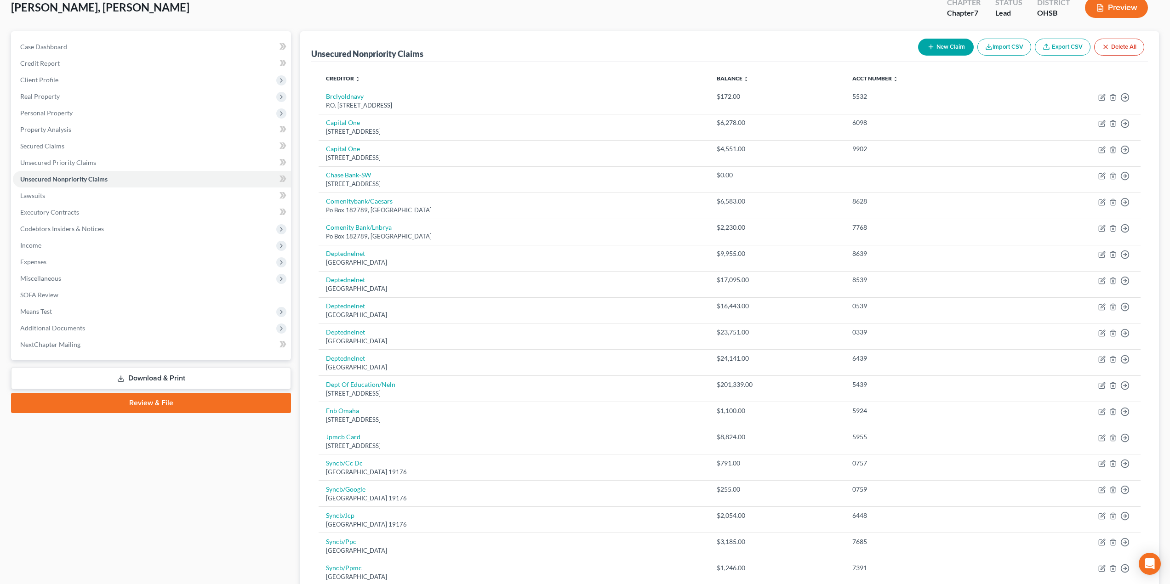  Describe the element at coordinates (42, 146) in the screenshot. I see `span: Secured Claims` at that location.